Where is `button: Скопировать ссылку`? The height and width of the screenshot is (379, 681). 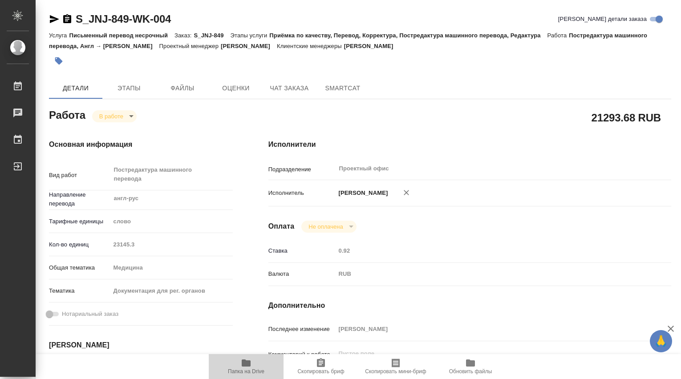
button: Скопировать ссылку is located at coordinates (67, 19).